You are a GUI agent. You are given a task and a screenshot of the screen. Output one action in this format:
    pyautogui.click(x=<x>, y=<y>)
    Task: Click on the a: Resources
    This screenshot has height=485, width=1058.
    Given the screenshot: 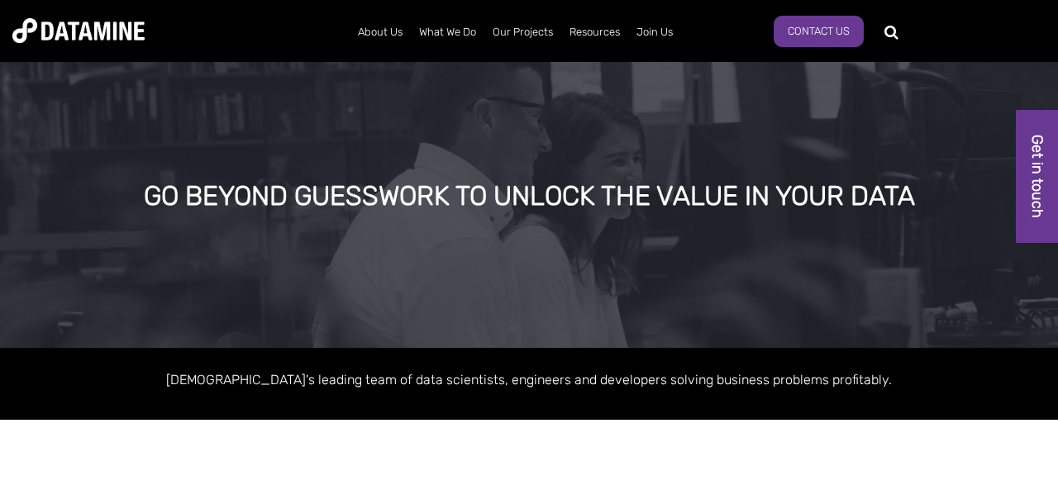 What is the action you would take?
    pyautogui.click(x=594, y=32)
    